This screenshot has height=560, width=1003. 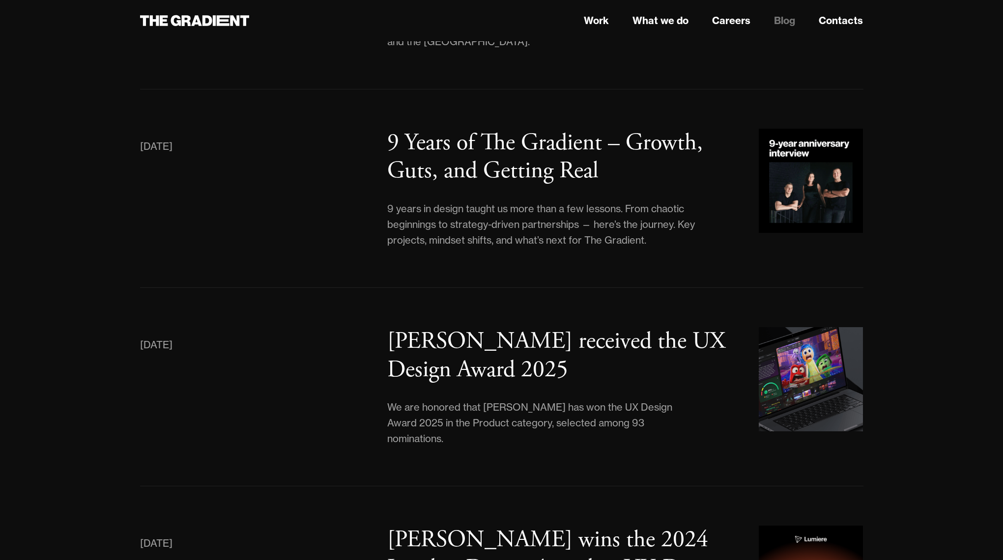 What do you see at coordinates (840, 21) in the screenshot?
I see `a: Contacts` at bounding box center [840, 21].